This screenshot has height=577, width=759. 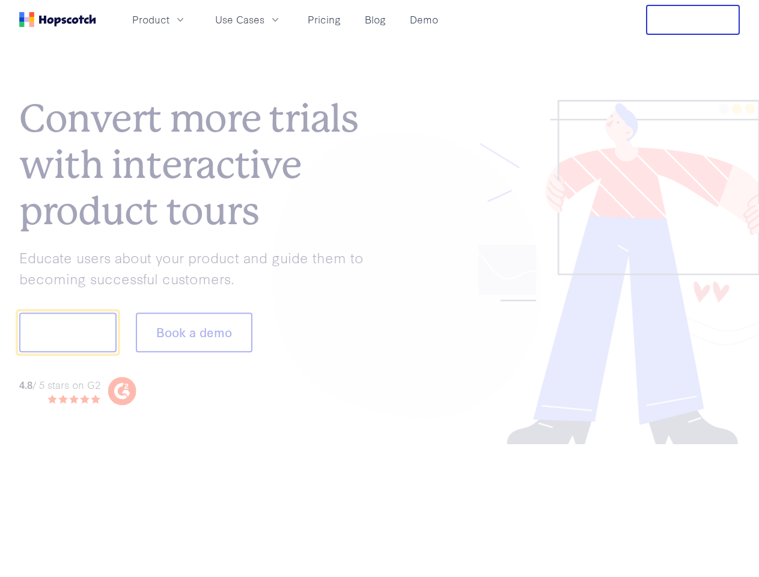 I want to click on button: Product, so click(x=159, y=19).